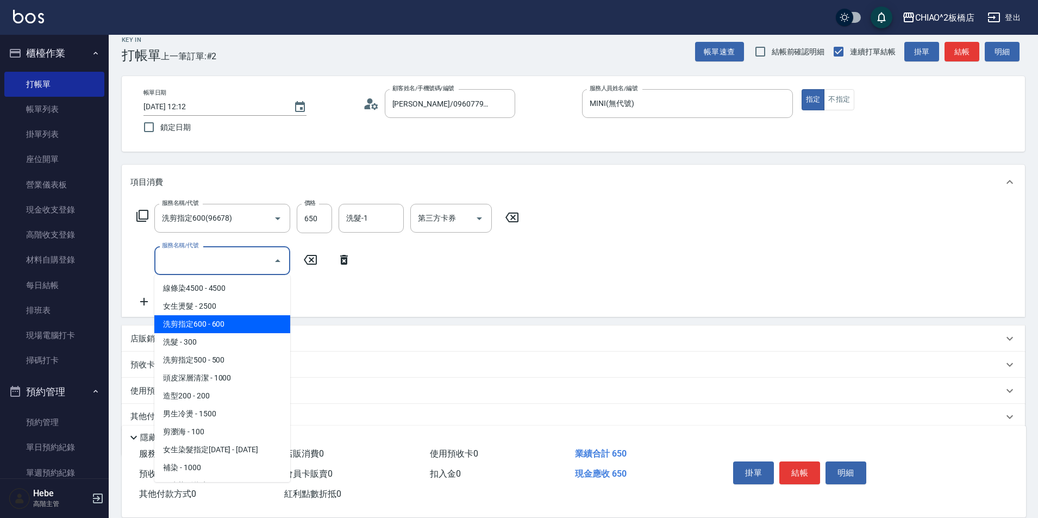 The image size is (1038, 518). I want to click on span: 紅利點數折抵 0, so click(312, 493).